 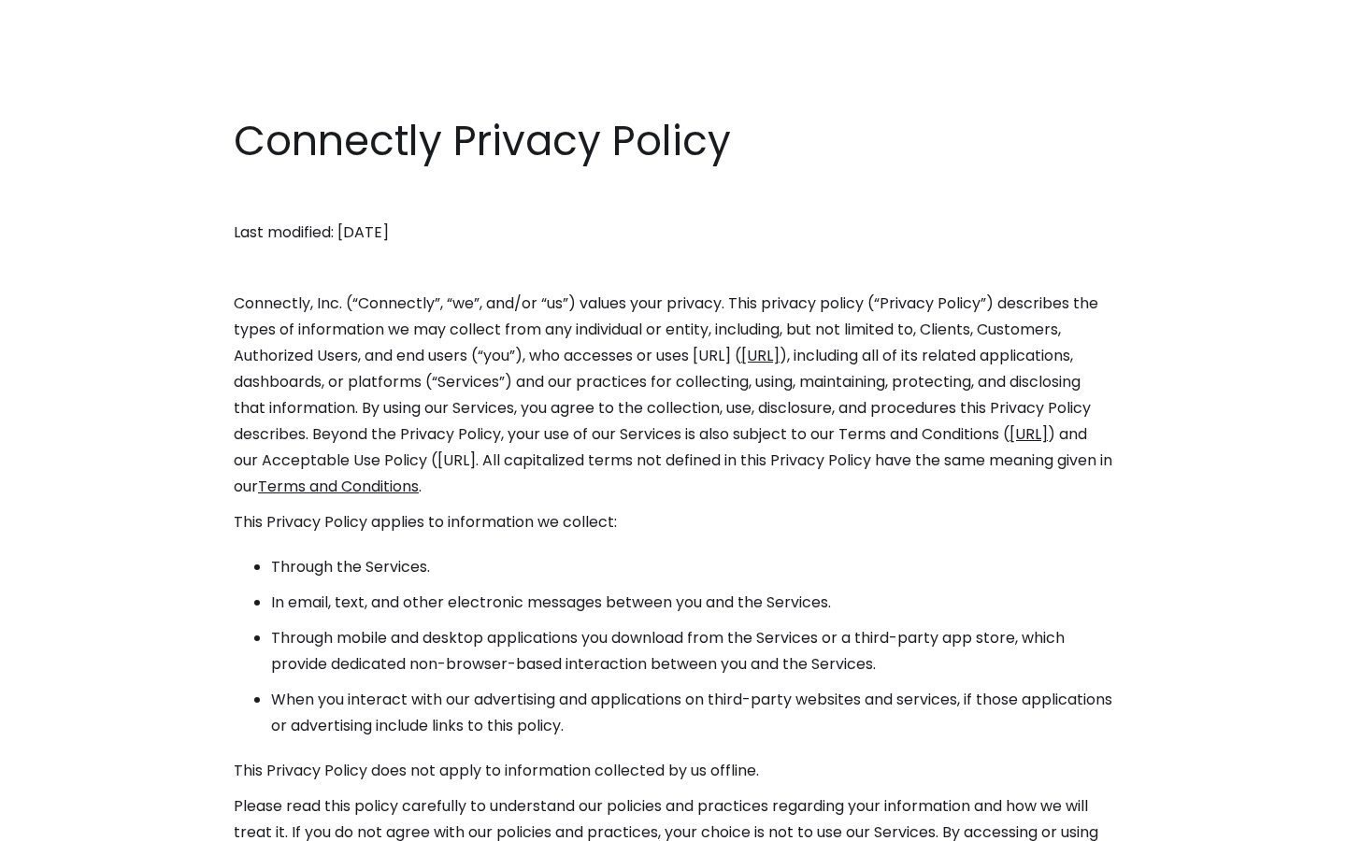 What do you see at coordinates (673, 141) in the screenshot?
I see `h1: Connectly Privacy Policy` at bounding box center [673, 141].